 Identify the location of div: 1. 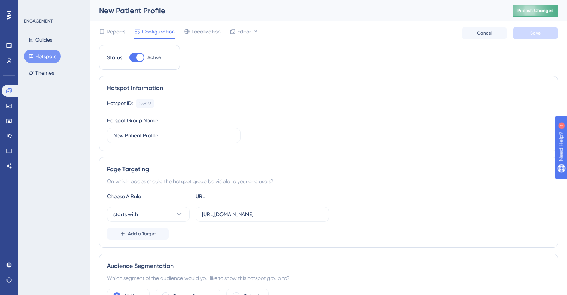
(53, 7).